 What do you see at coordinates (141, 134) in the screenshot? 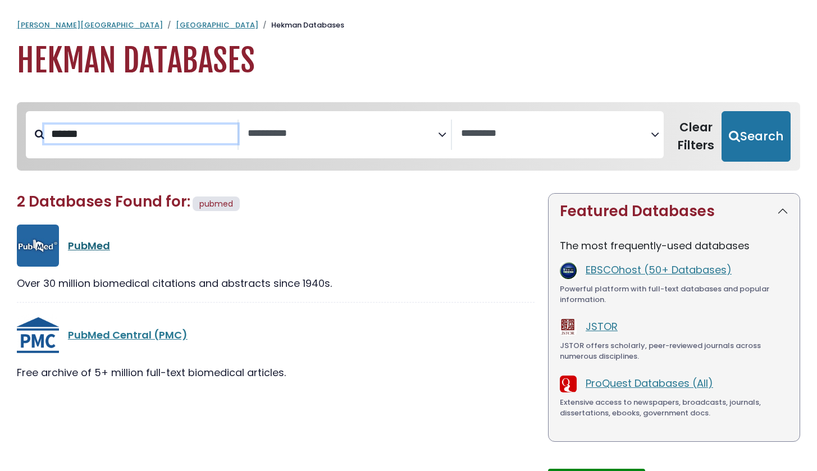
I see `input: Search database by title or keyword` at bounding box center [141, 134].